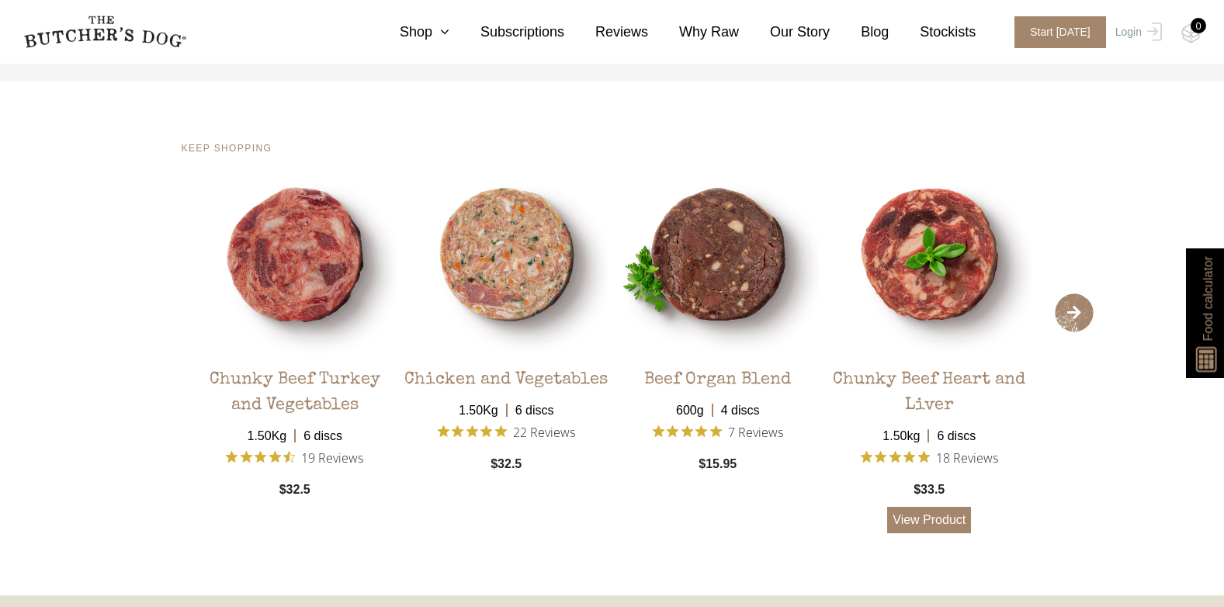  I want to click on span: 4 discs, so click(739, 407).